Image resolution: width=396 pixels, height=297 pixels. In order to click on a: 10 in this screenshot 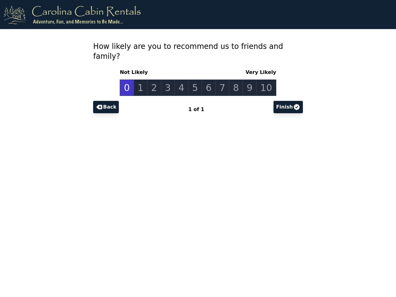, I will do `click(266, 88)`.